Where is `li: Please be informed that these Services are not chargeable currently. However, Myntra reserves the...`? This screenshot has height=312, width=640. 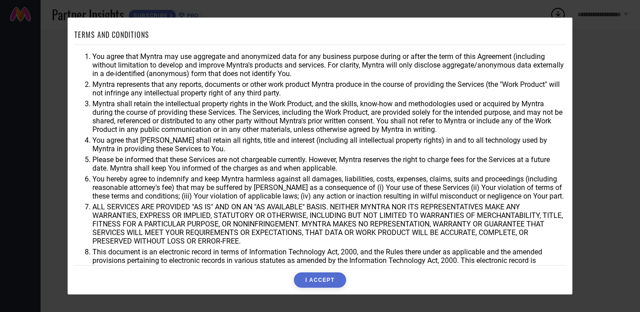
li: Please be informed that these Services are not chargeable currently. However, Myntra reserves the... is located at coordinates (329, 164).